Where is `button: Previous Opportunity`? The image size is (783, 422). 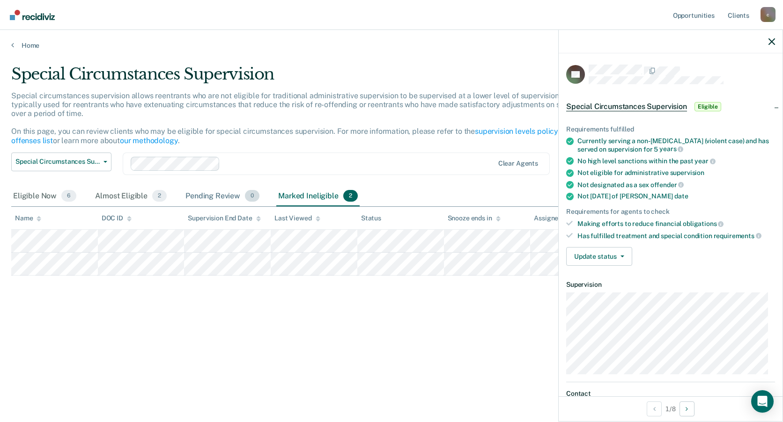
button: Previous Opportunity is located at coordinates (654, 409).